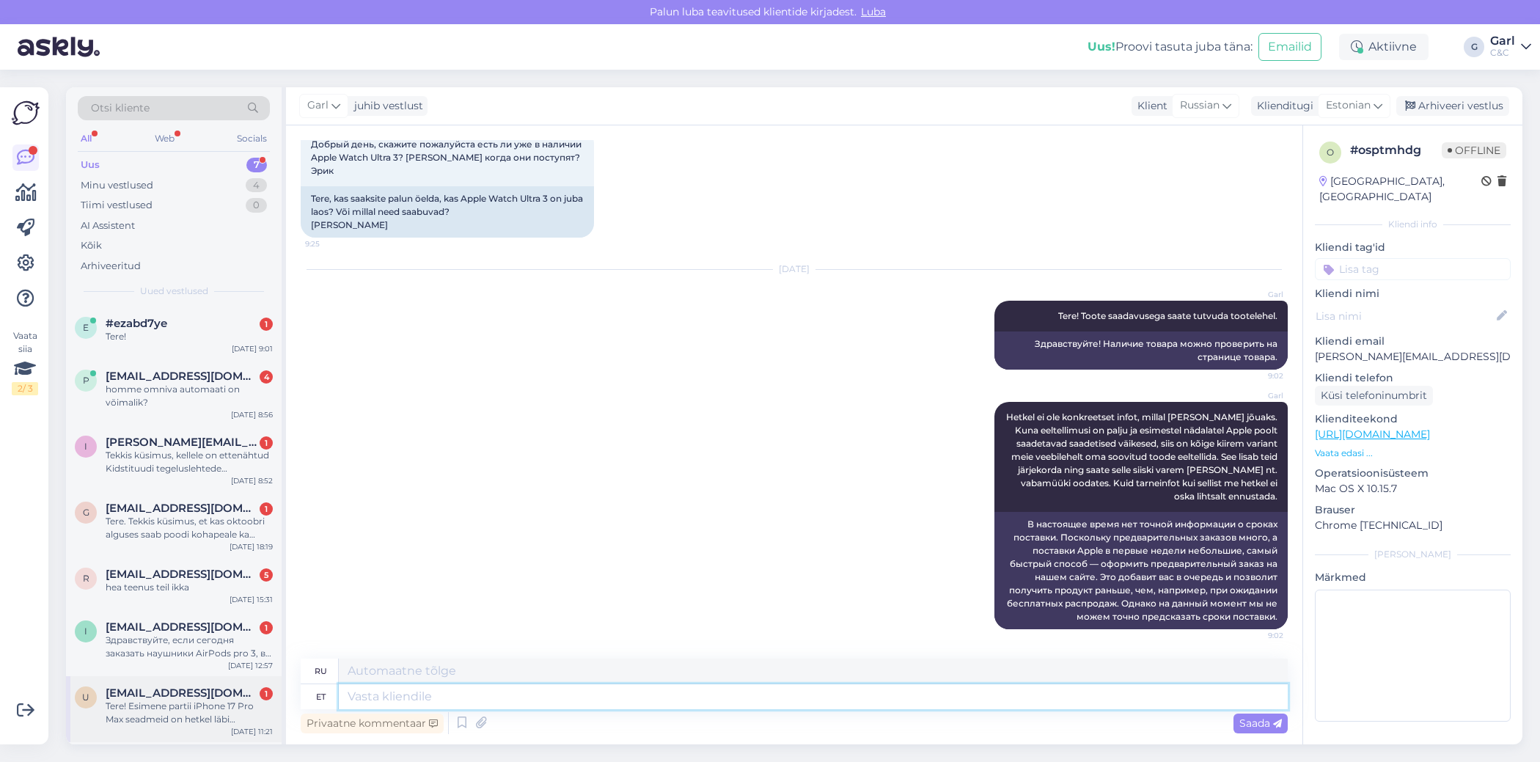 The height and width of the screenshot is (762, 1540). What do you see at coordinates (372, 723) in the screenshot?
I see `div: Privaatne kommentaar` at bounding box center [372, 723].